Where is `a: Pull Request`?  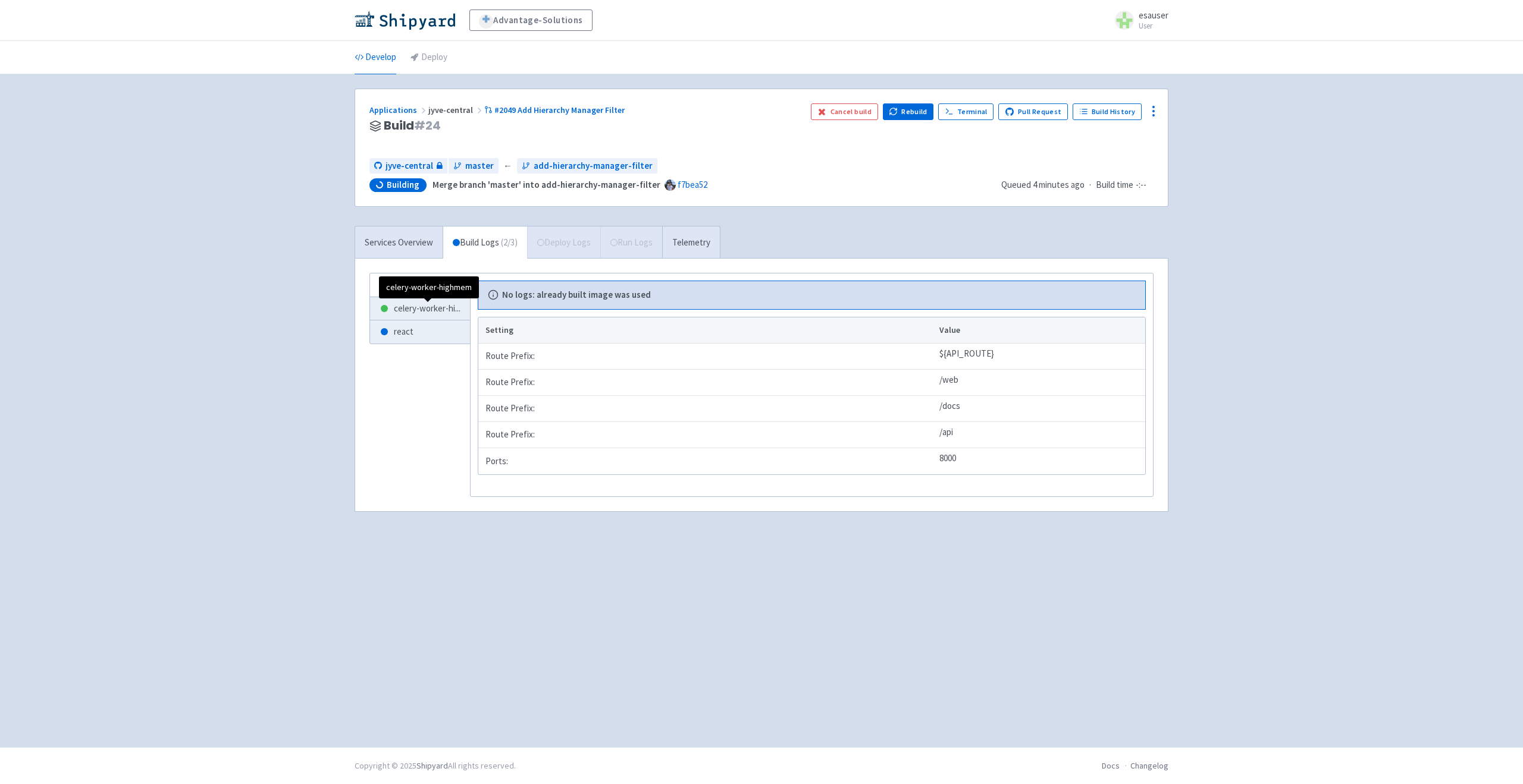
a: Pull Request is located at coordinates (1033, 112).